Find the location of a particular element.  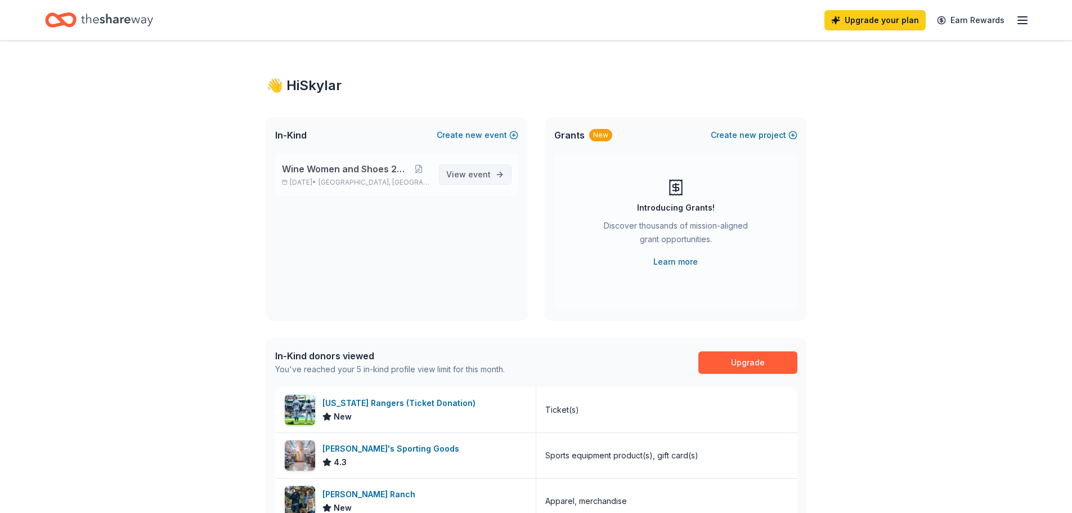

div: You've reached your 5 in-kind profile view limit for this month. is located at coordinates (390, 369).